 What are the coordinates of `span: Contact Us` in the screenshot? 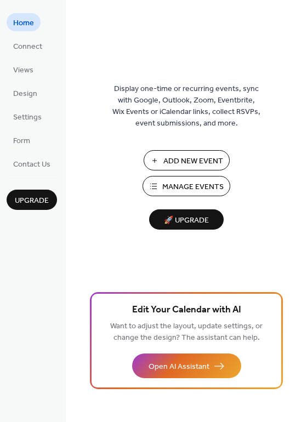 It's located at (32, 164).